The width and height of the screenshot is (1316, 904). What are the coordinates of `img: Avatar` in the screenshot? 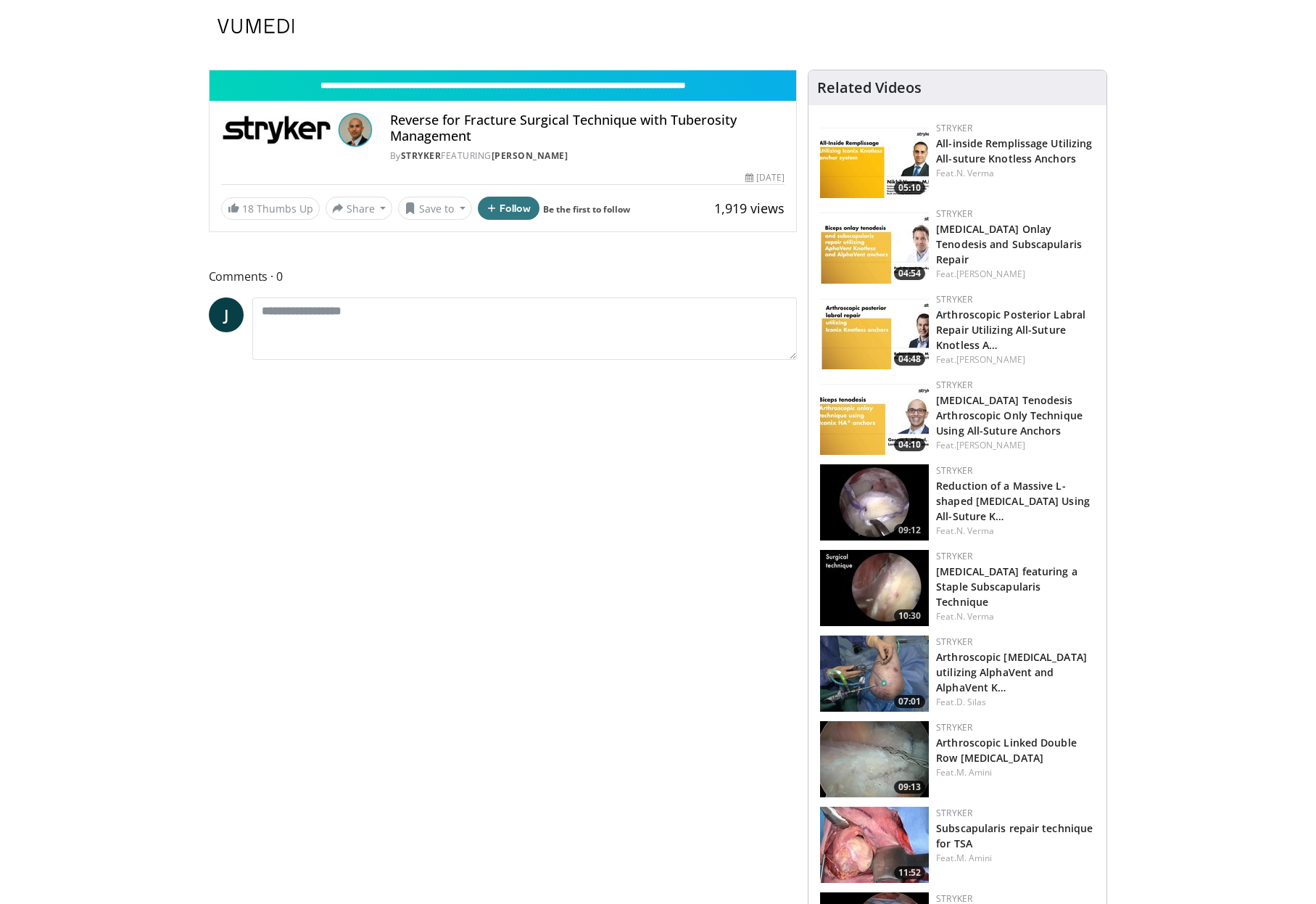 It's located at (355, 129).